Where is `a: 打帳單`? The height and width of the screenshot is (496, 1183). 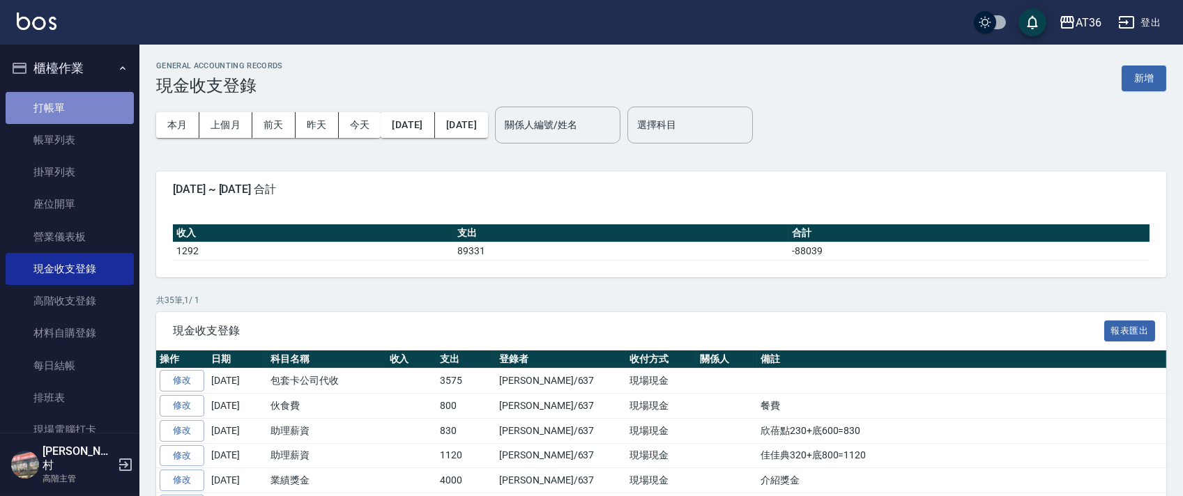
a: 打帳單 is located at coordinates (70, 108).